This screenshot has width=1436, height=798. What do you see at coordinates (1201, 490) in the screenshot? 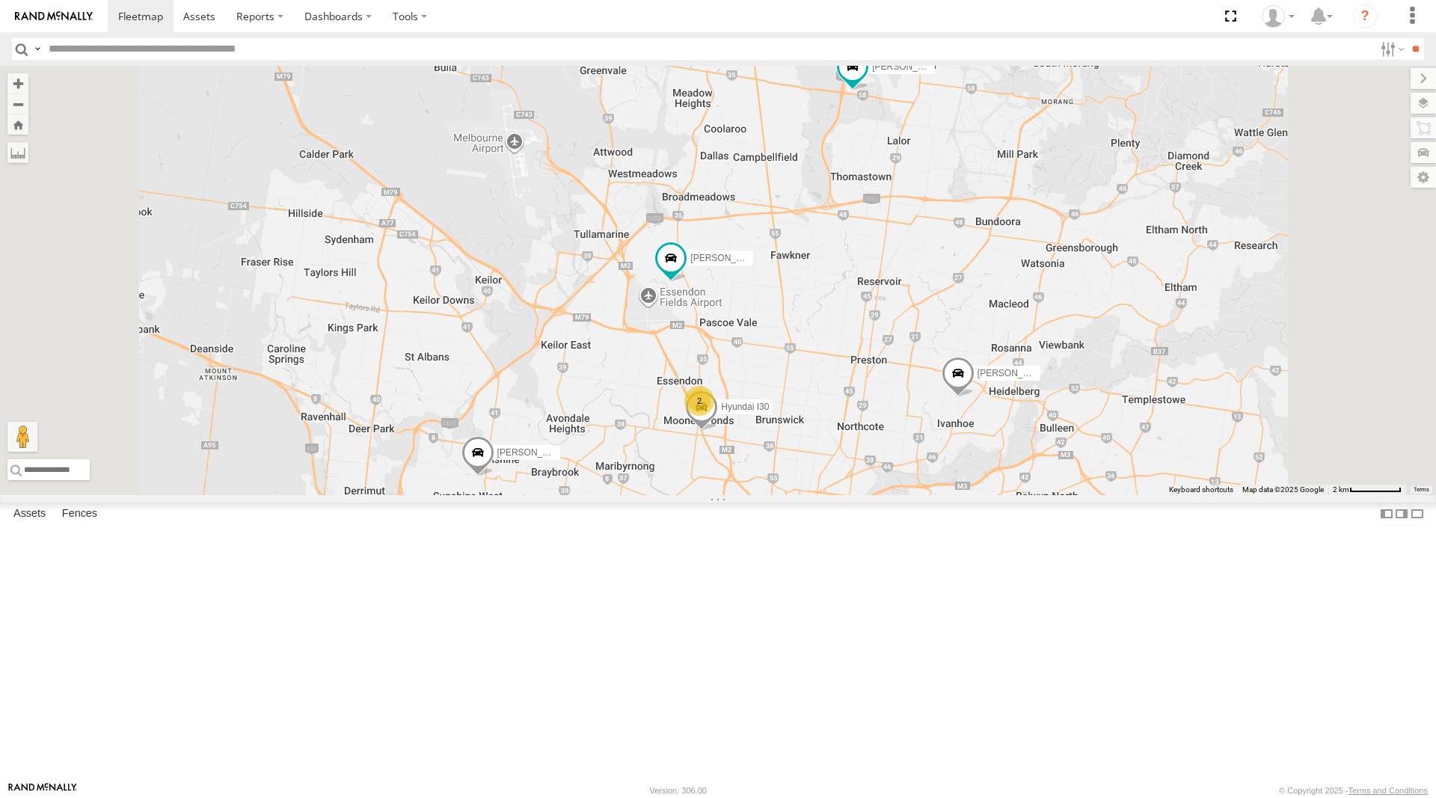
I see `button: Keyboard shortcuts` at bounding box center [1201, 490].